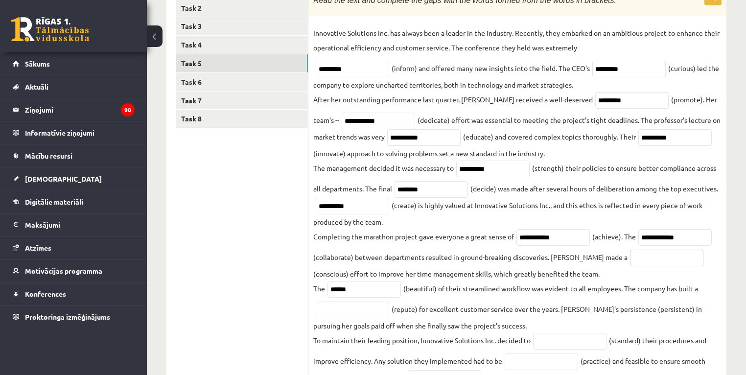  What do you see at coordinates (73, 110) in the screenshot?
I see `a: Ziņojumi90` at bounding box center [73, 110].